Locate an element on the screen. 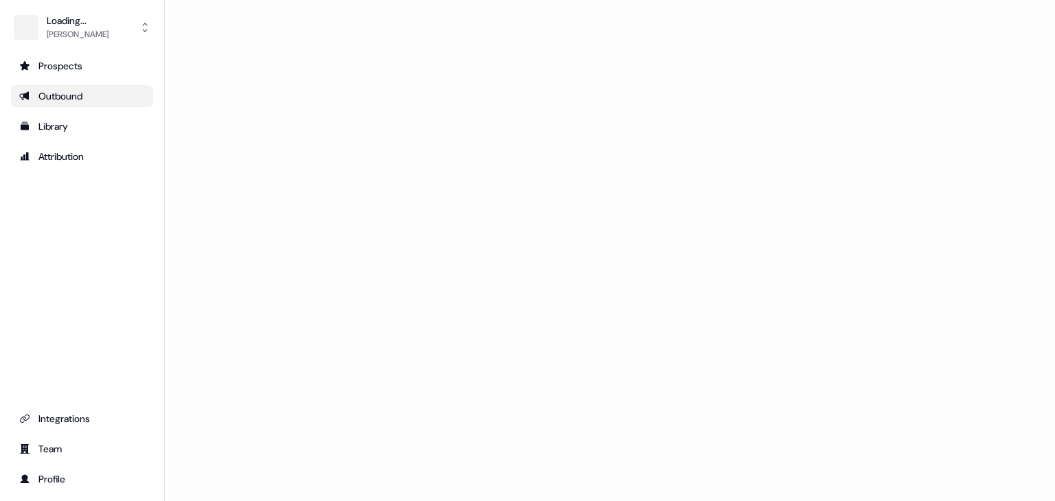  a: Go to profile is located at coordinates (82, 479).